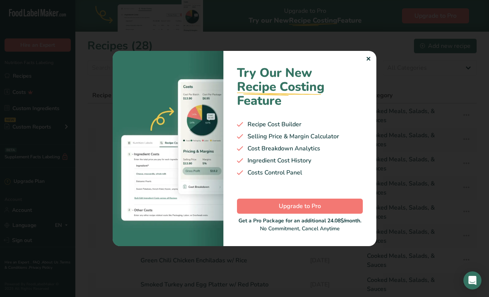  I want to click on div: Open Intercom Messenger, so click(473, 280).